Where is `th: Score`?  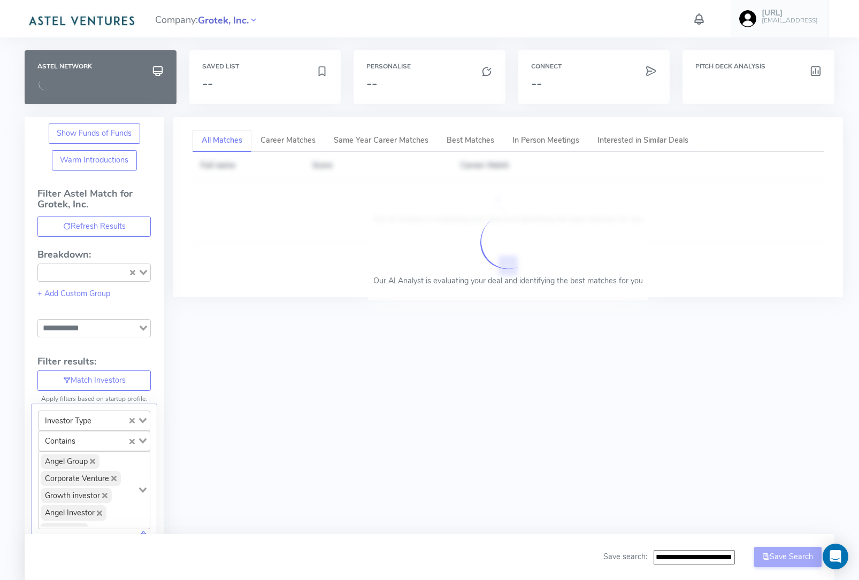
th: Score is located at coordinates (378, 166).